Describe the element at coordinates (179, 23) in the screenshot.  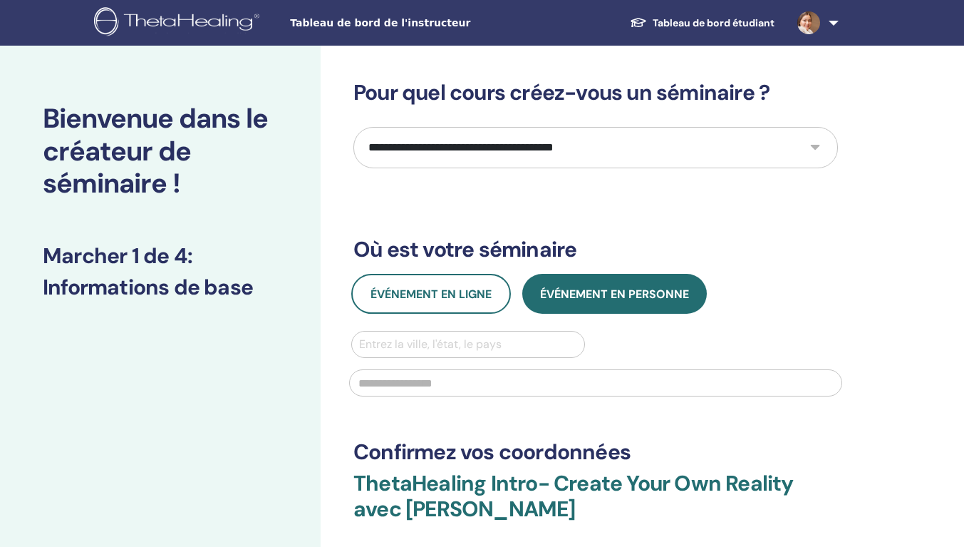
I see `img: logo.png` at that location.